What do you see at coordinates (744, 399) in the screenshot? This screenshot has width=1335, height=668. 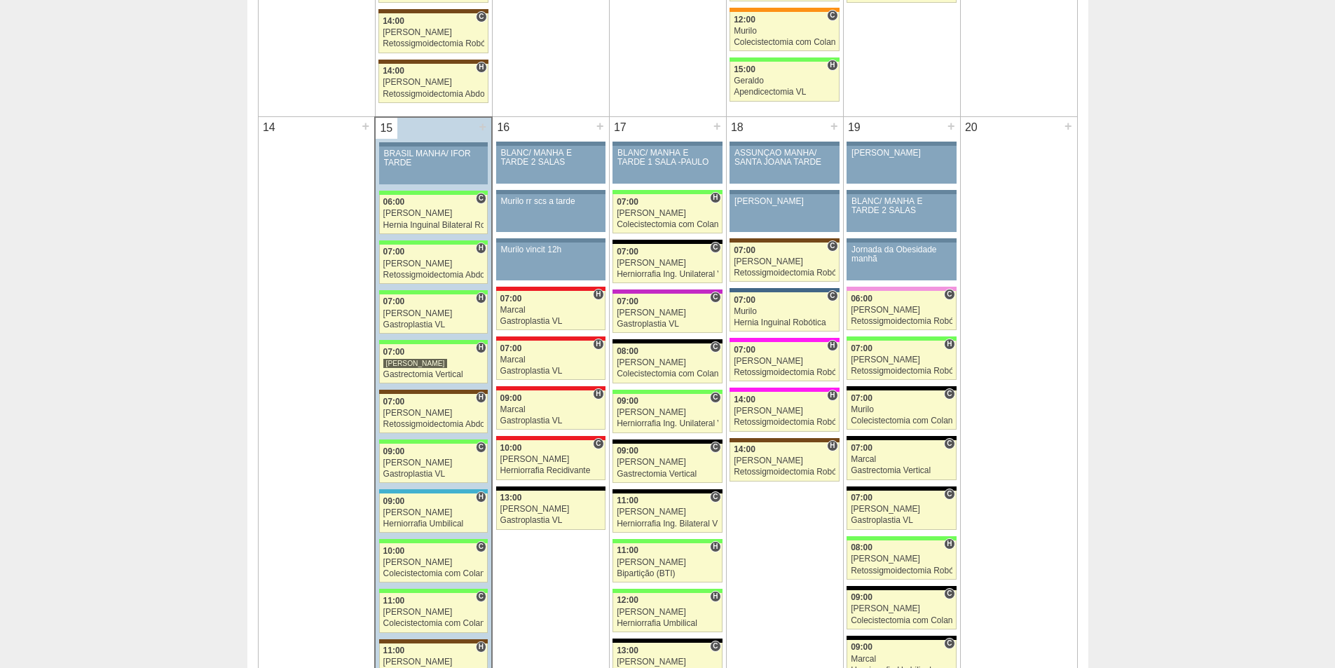 I see `span: 14:00` at bounding box center [744, 399].